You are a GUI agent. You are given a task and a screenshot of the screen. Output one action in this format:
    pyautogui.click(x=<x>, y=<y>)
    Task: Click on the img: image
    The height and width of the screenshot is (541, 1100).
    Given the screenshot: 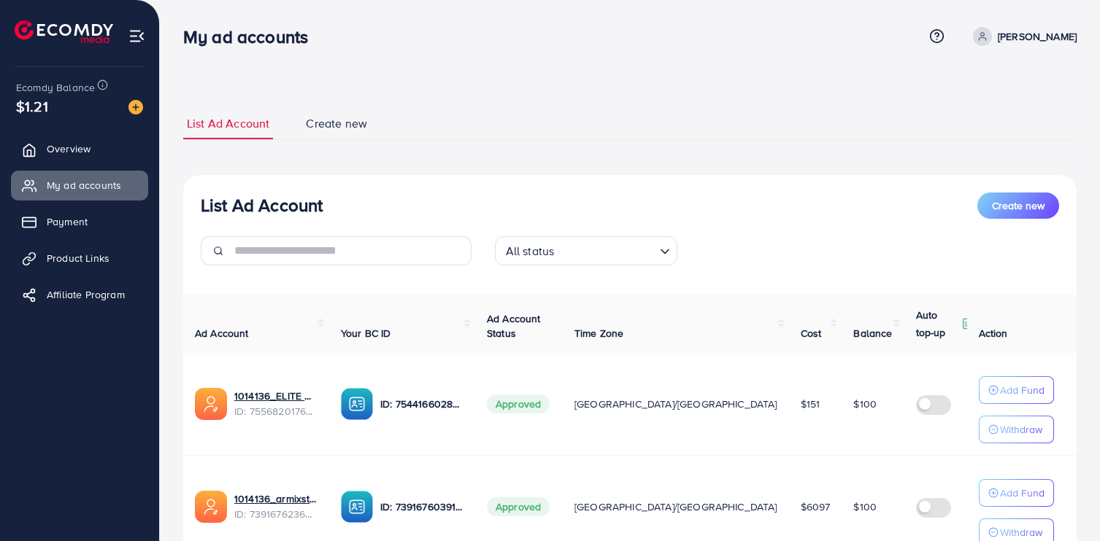 What is the action you would take?
    pyautogui.click(x=136, y=107)
    